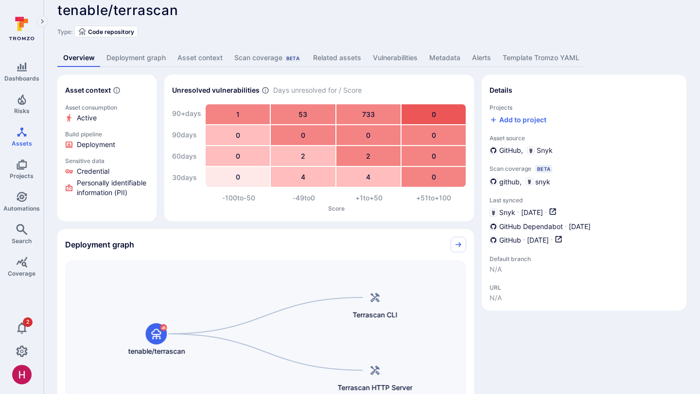 This screenshot has width=700, height=394. I want to click on div: +1 to +50, so click(369, 198).